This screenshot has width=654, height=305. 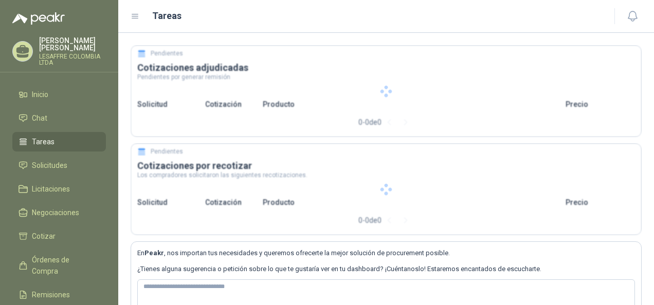 I want to click on p: En , nos importan tus necesidades y queremos ofrecerte la mejor solución de procurement posible., so click(x=386, y=253).